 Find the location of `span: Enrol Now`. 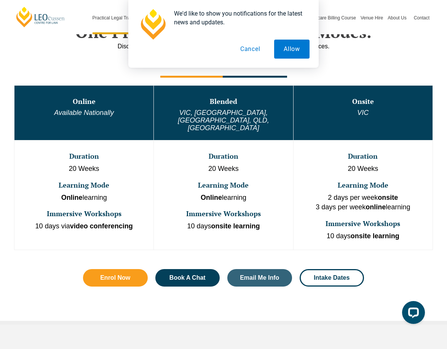

span: Enrol Now is located at coordinates (115, 278).